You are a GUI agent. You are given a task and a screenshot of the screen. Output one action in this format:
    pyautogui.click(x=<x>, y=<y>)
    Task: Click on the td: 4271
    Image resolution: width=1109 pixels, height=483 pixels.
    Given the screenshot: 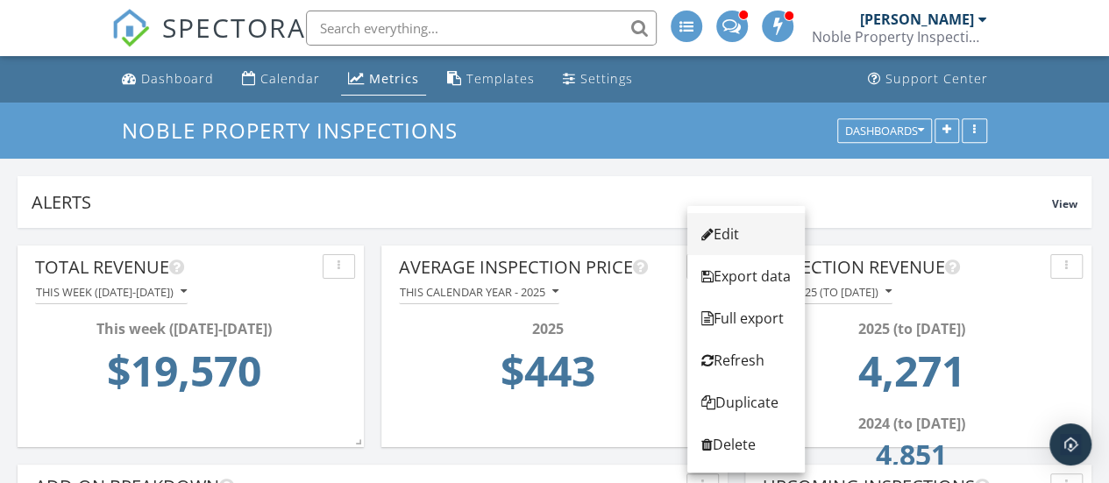 What is the action you would take?
    pyautogui.click(x=911, y=376)
    